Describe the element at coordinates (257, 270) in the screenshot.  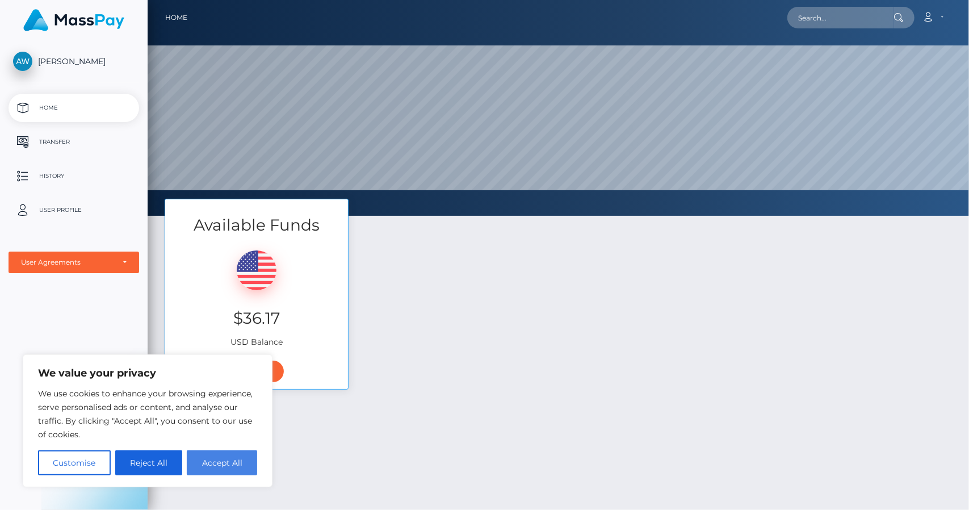
I see `img: USD.png` at that location.